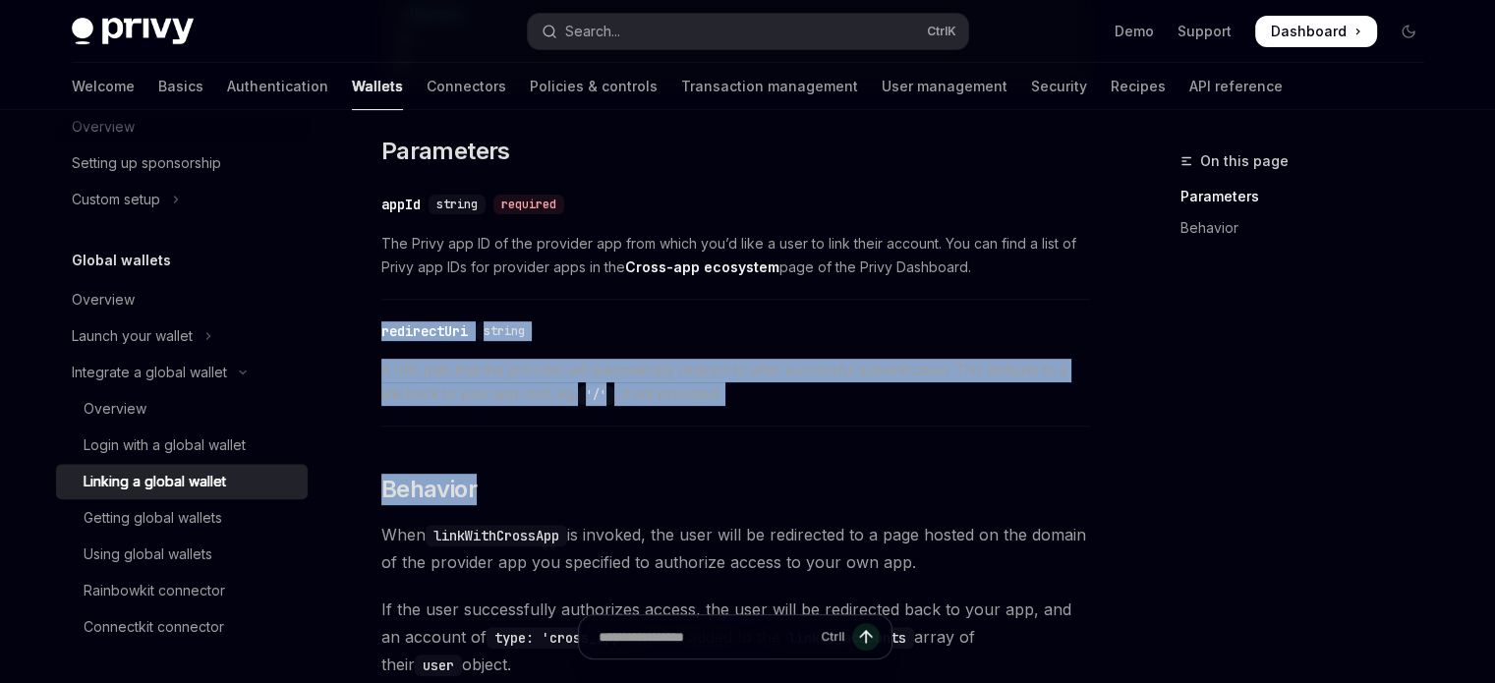  Describe the element at coordinates (735, 637) in the screenshot. I see `span: If the user successfully authorizes access, the user will be redirected back to your app, and an ...` at that location.